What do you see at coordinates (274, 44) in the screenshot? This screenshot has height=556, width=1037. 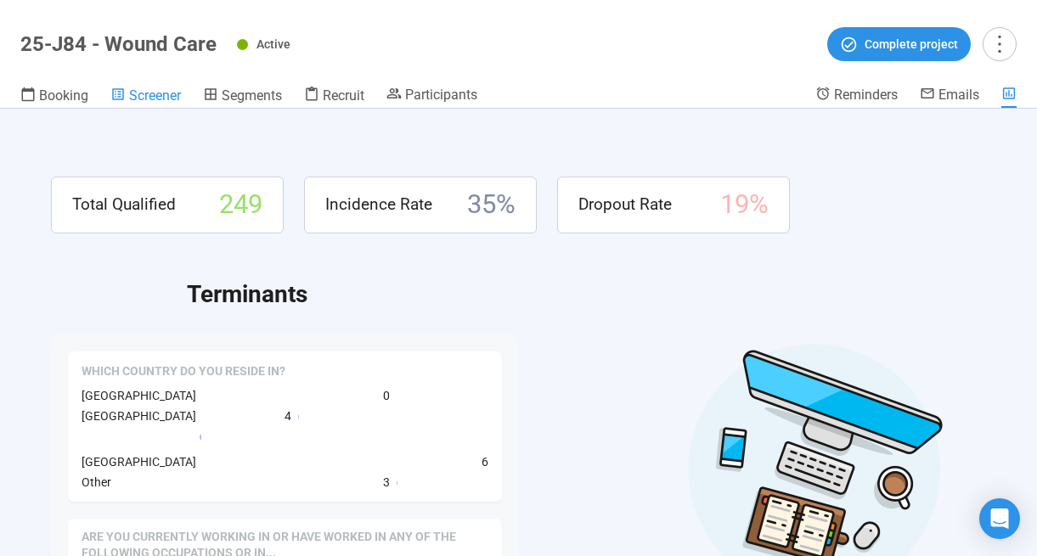 I see `span: Active` at bounding box center [274, 44].